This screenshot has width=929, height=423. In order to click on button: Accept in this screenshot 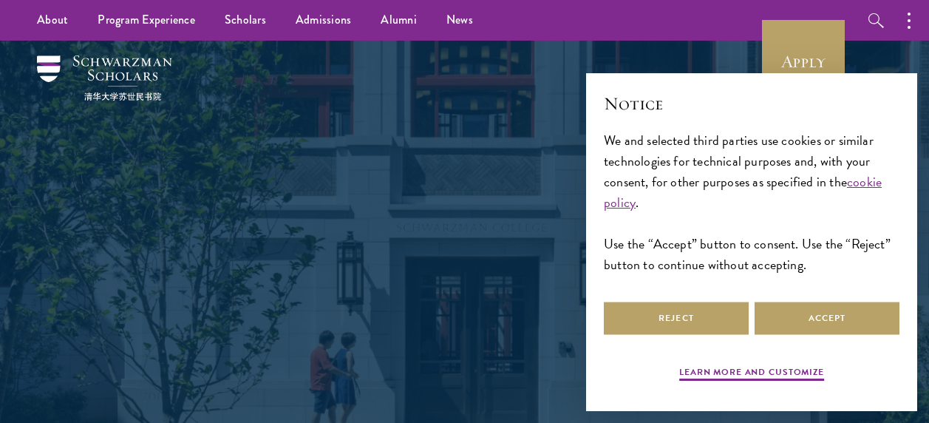, I will do `click(827, 318)`.